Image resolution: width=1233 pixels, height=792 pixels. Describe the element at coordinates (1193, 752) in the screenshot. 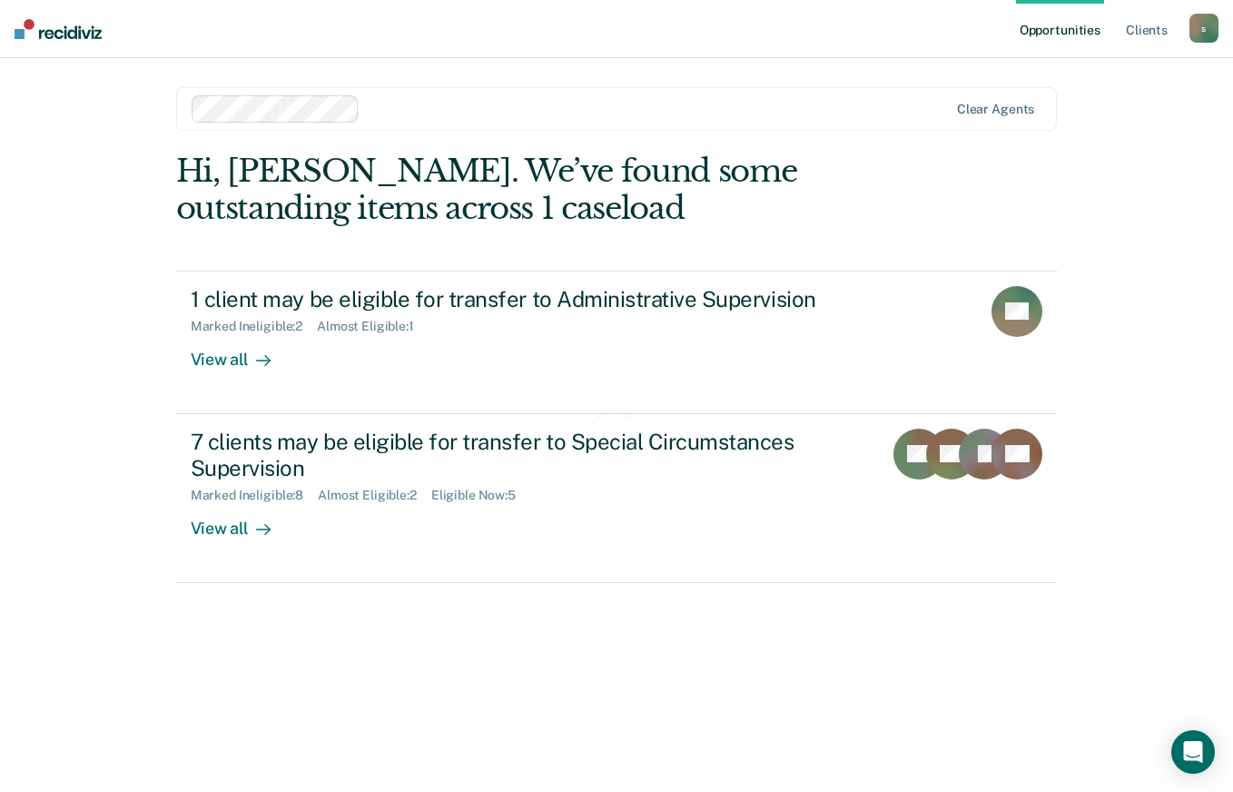

I see `div: Open Intercom Messenger` at that location.